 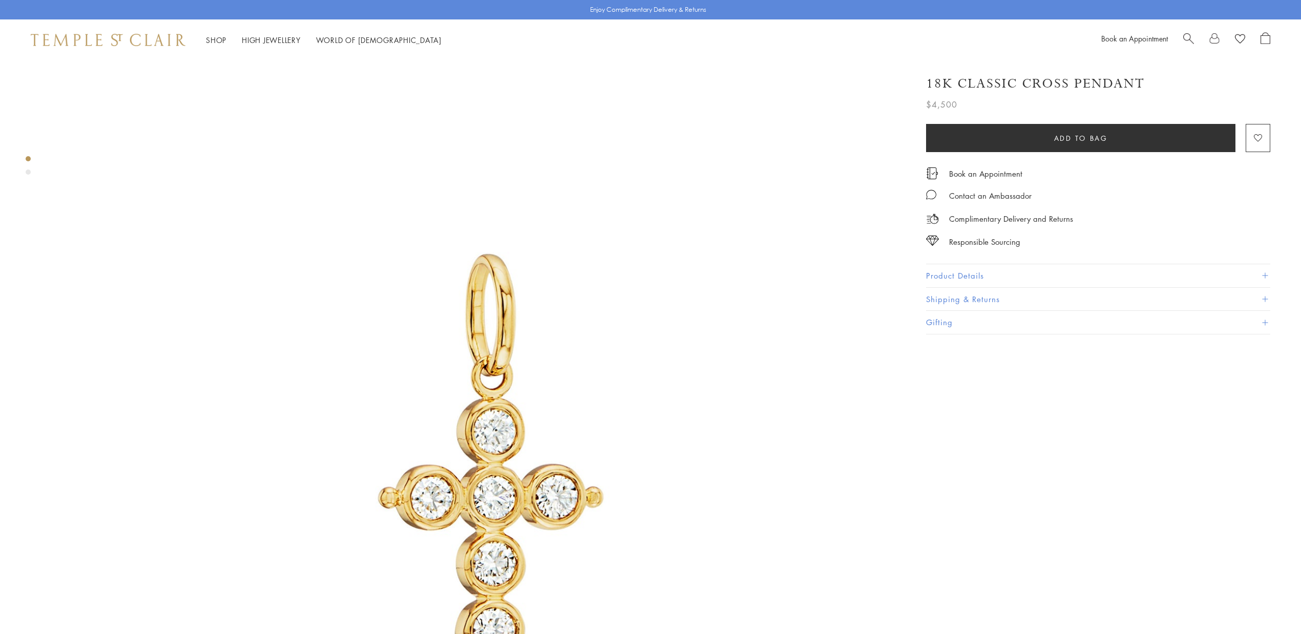 What do you see at coordinates (933, 219) in the screenshot?
I see `img: icon_delivery.svg` at bounding box center [933, 219].